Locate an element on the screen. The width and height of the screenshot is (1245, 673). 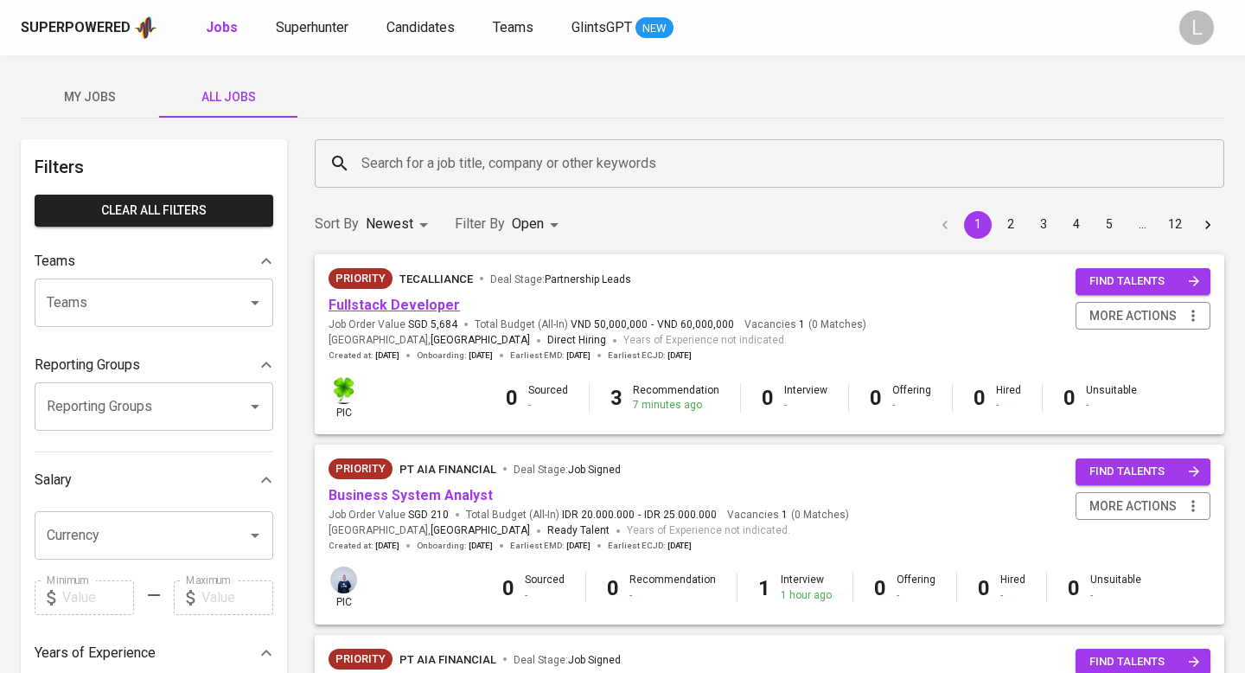
span: Total Budget (All-In) is located at coordinates (605, 324).